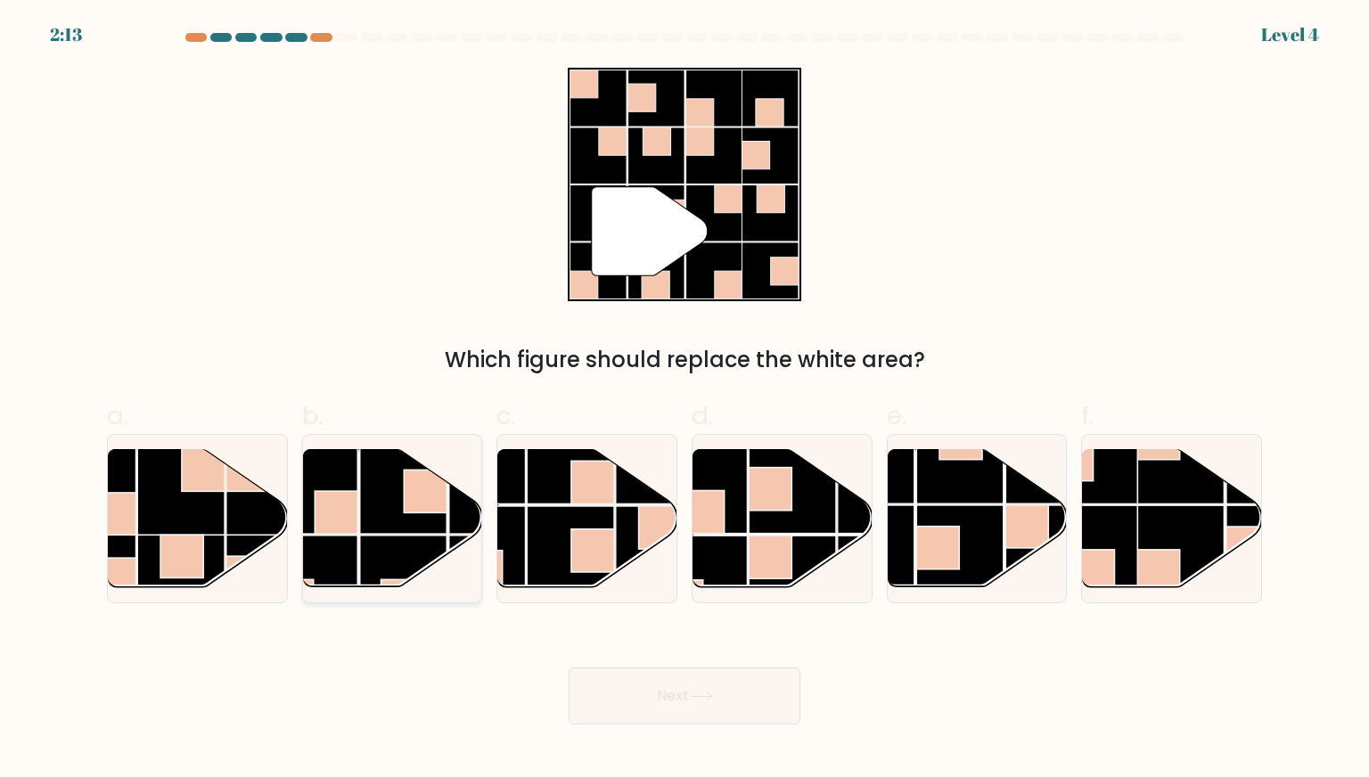 The height and width of the screenshot is (777, 1369). Describe the element at coordinates (1290, 35) in the screenshot. I see `div: Level 4` at that location.